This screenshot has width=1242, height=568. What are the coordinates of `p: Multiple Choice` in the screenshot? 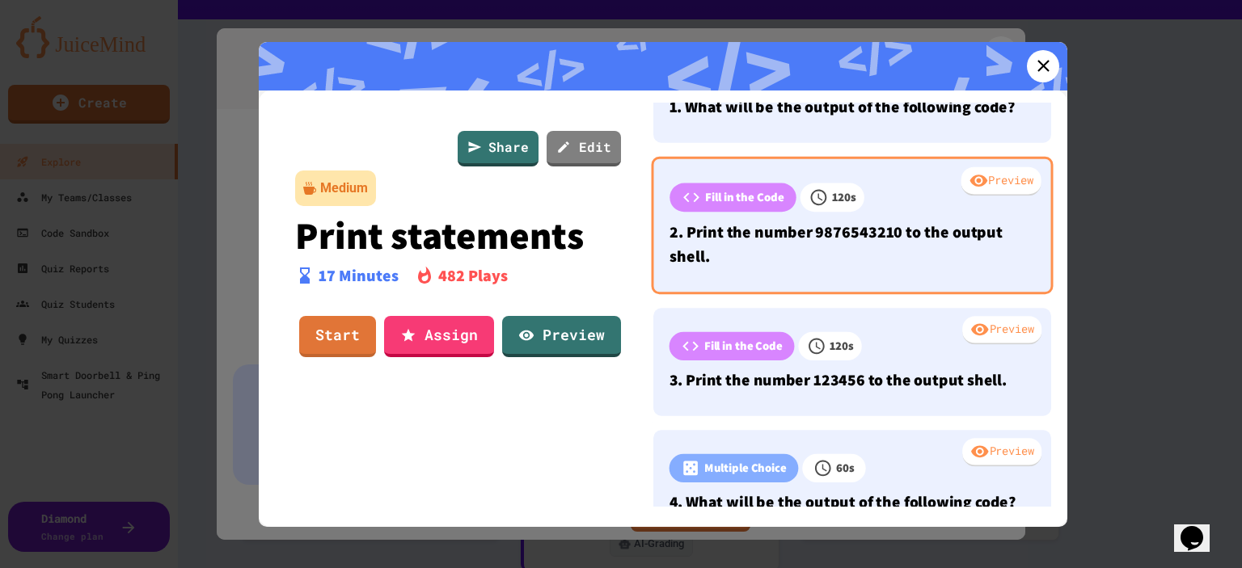 It's located at (745, 468).